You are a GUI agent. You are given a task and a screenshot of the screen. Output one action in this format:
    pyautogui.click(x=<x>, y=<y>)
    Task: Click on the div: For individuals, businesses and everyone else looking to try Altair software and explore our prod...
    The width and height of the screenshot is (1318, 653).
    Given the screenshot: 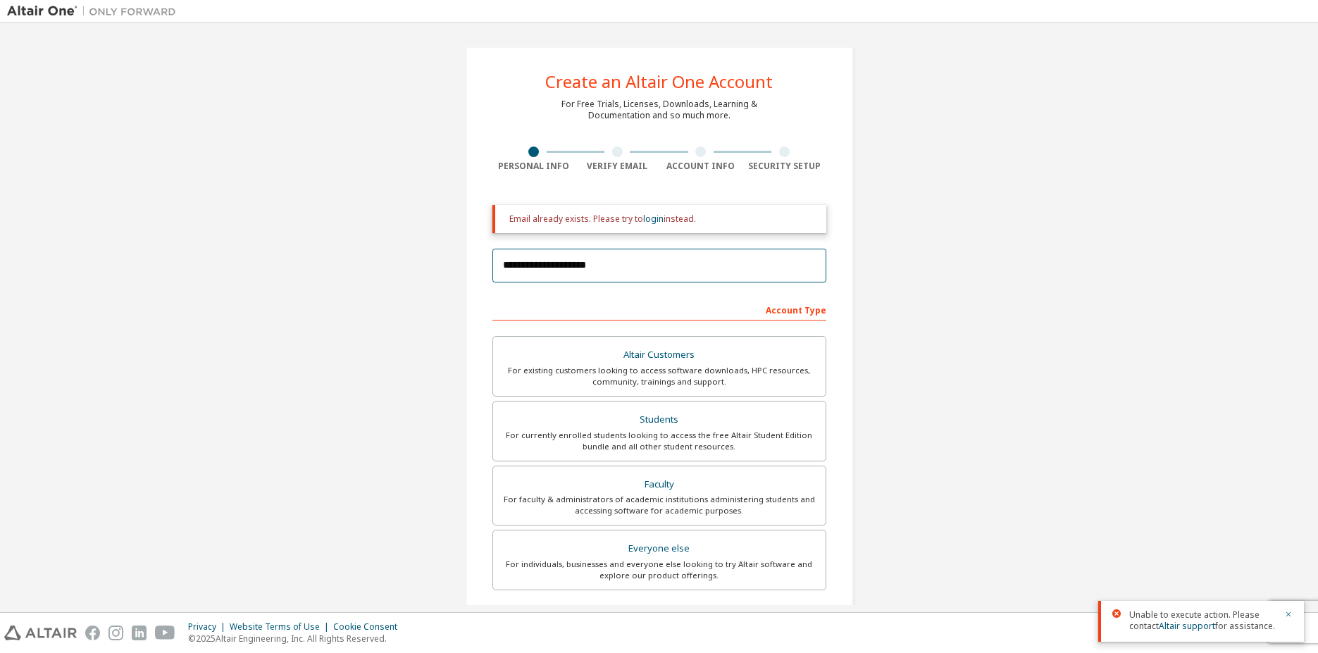 What is the action you would take?
    pyautogui.click(x=660, y=570)
    